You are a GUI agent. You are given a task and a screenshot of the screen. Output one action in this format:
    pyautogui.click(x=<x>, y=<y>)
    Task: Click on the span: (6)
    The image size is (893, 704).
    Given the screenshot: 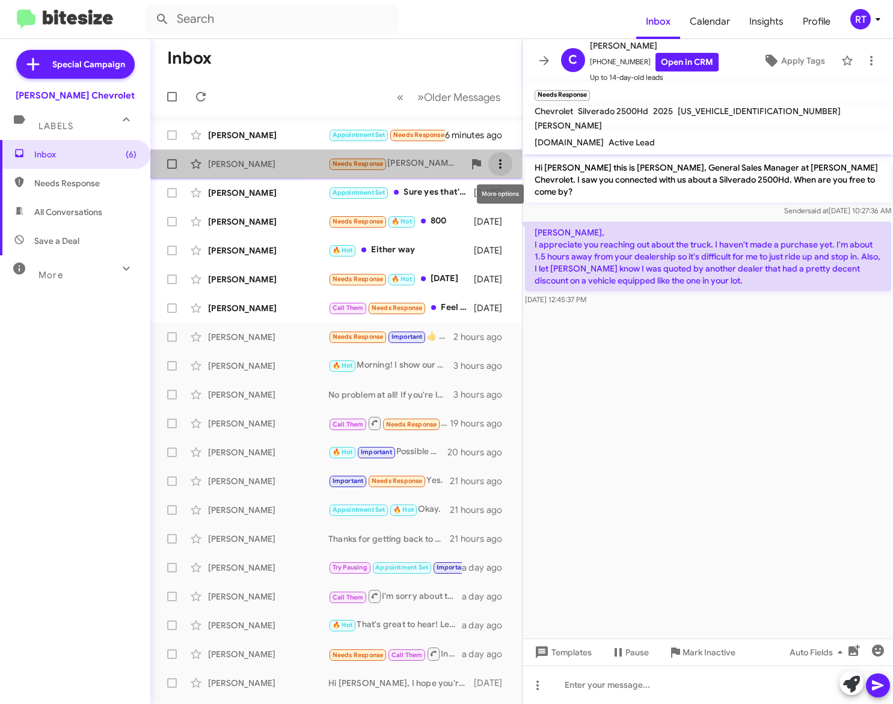 What is the action you would take?
    pyautogui.click(x=131, y=154)
    